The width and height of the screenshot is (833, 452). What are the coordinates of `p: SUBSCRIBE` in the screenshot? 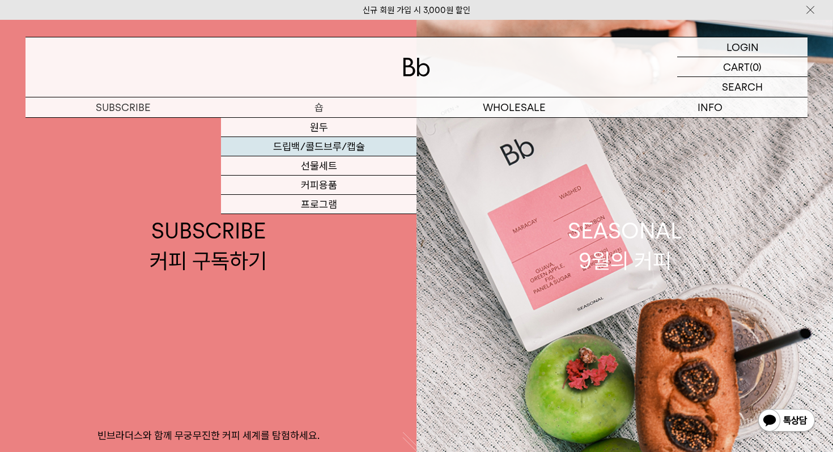 It's located at (123, 107).